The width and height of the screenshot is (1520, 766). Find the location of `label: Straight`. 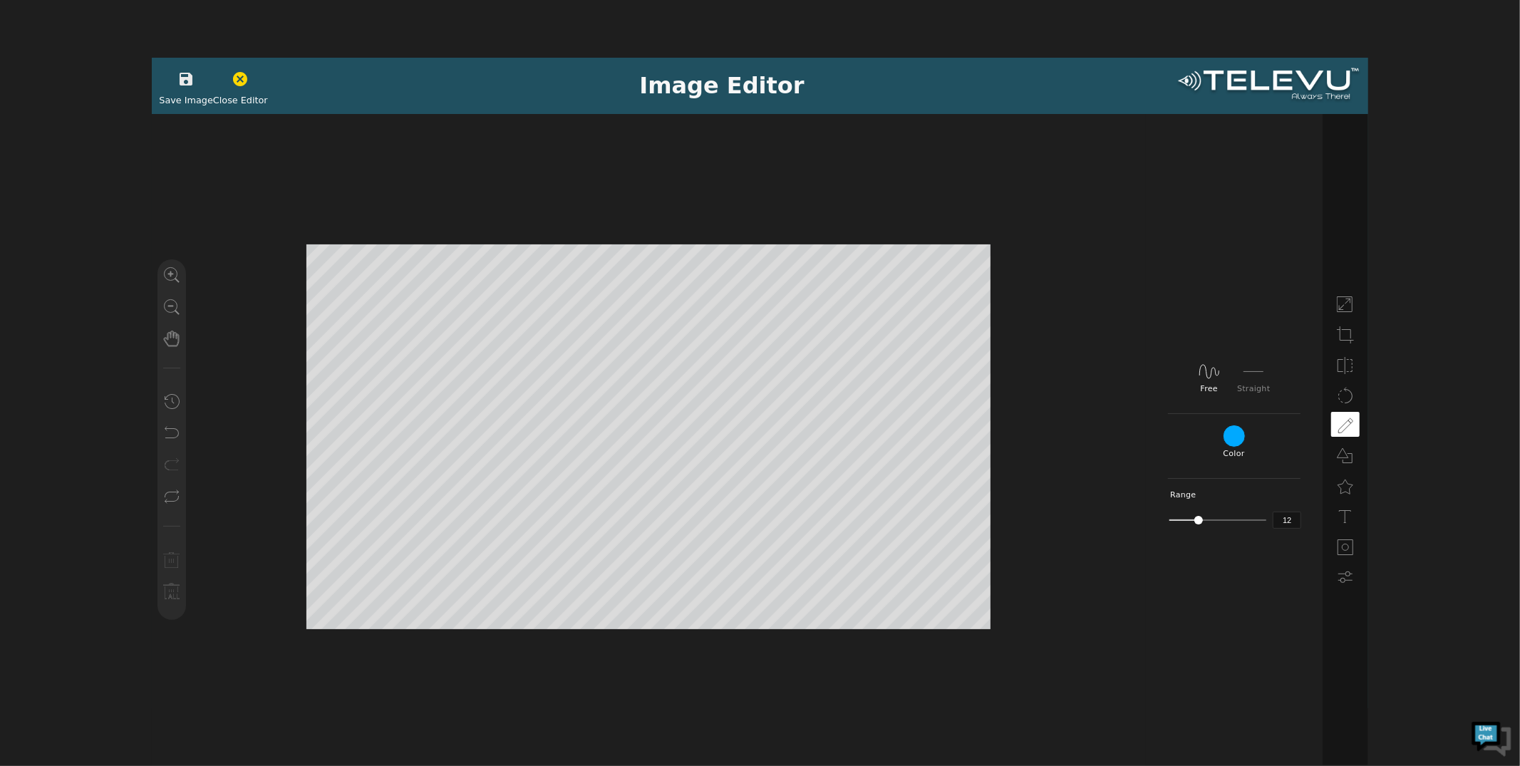

label: Straight is located at coordinates (1253, 389).